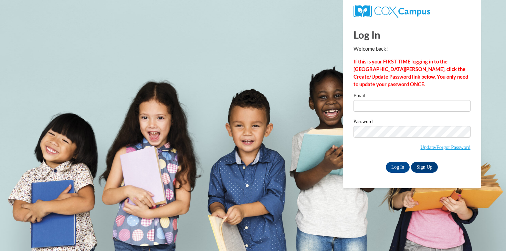 This screenshot has height=251, width=506. Describe the element at coordinates (445, 147) in the screenshot. I see `a: Update/Forgot Password` at that location.